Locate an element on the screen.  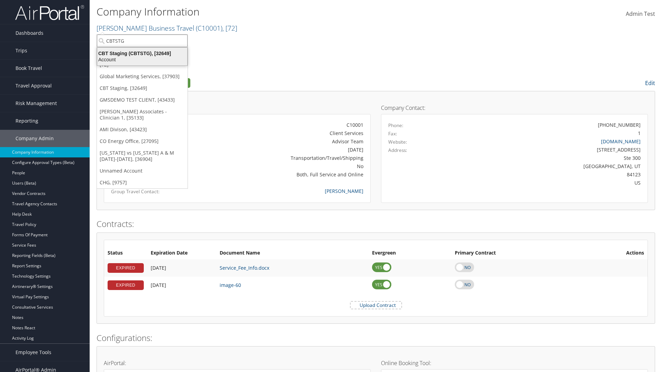
div: 1 is located at coordinates (639, 133).